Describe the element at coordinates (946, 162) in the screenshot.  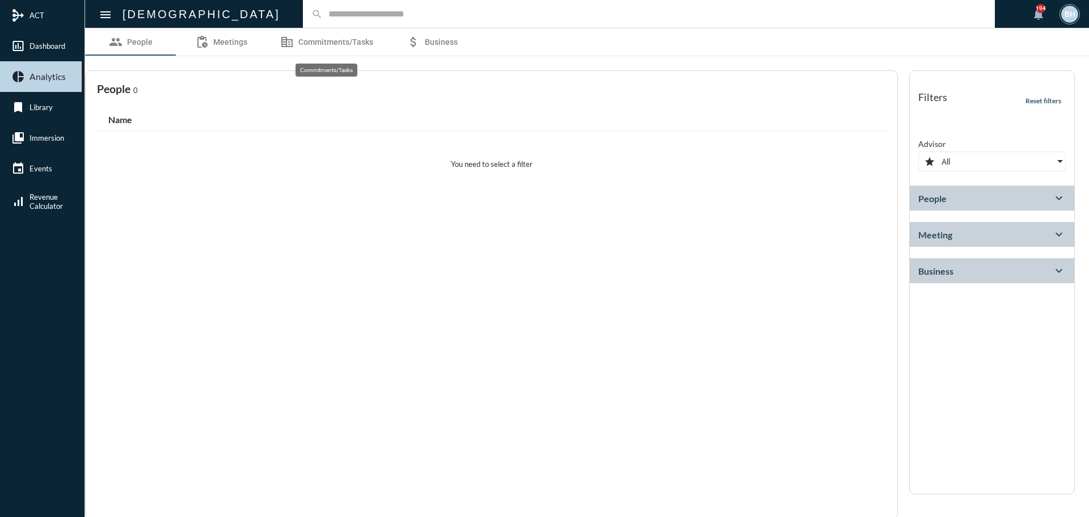
I see `span: All` at that location.